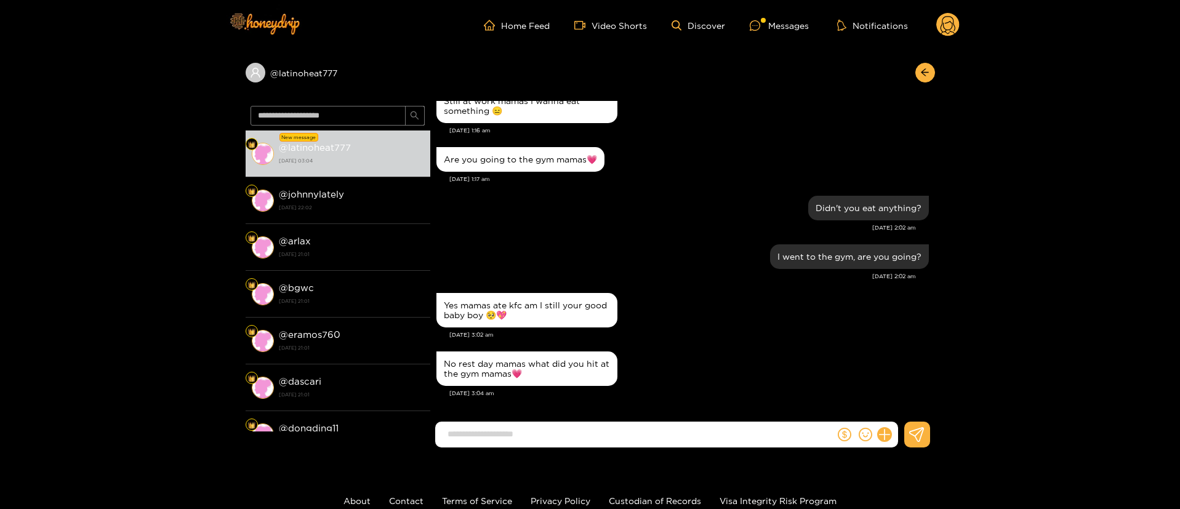 This screenshot has width=1180, height=509. What do you see at coordinates (493, 25) in the screenshot?
I see `span: home` at bounding box center [493, 25].